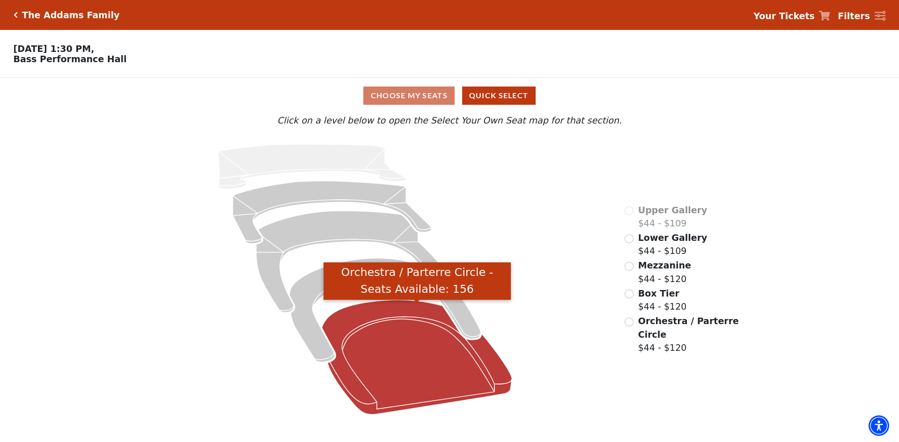 This screenshot has height=442, width=899. Describe the element at coordinates (854, 16) in the screenshot. I see `strong: Filters` at that location.